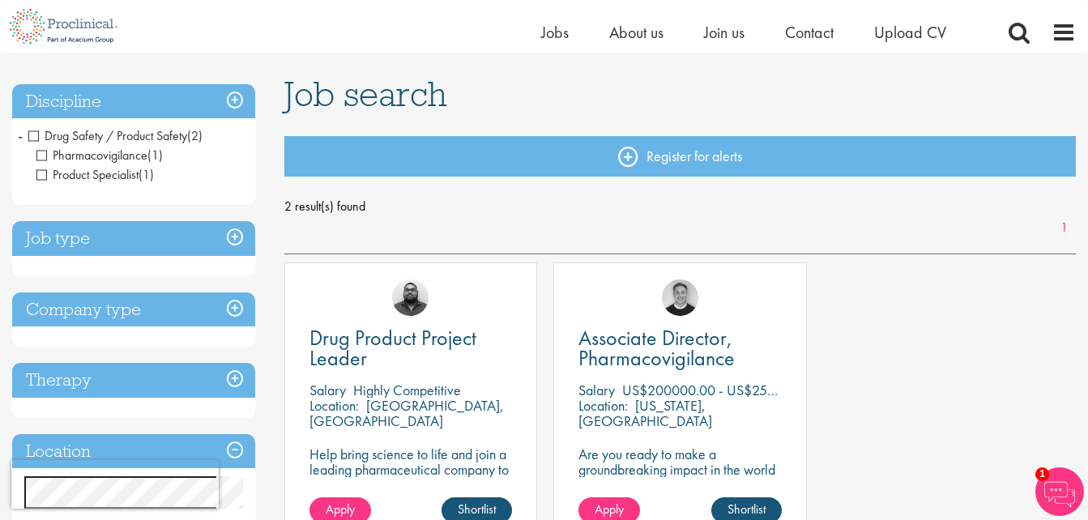  What do you see at coordinates (410, 297) in the screenshot?
I see `img: Ashley Bennett` at bounding box center [410, 297].